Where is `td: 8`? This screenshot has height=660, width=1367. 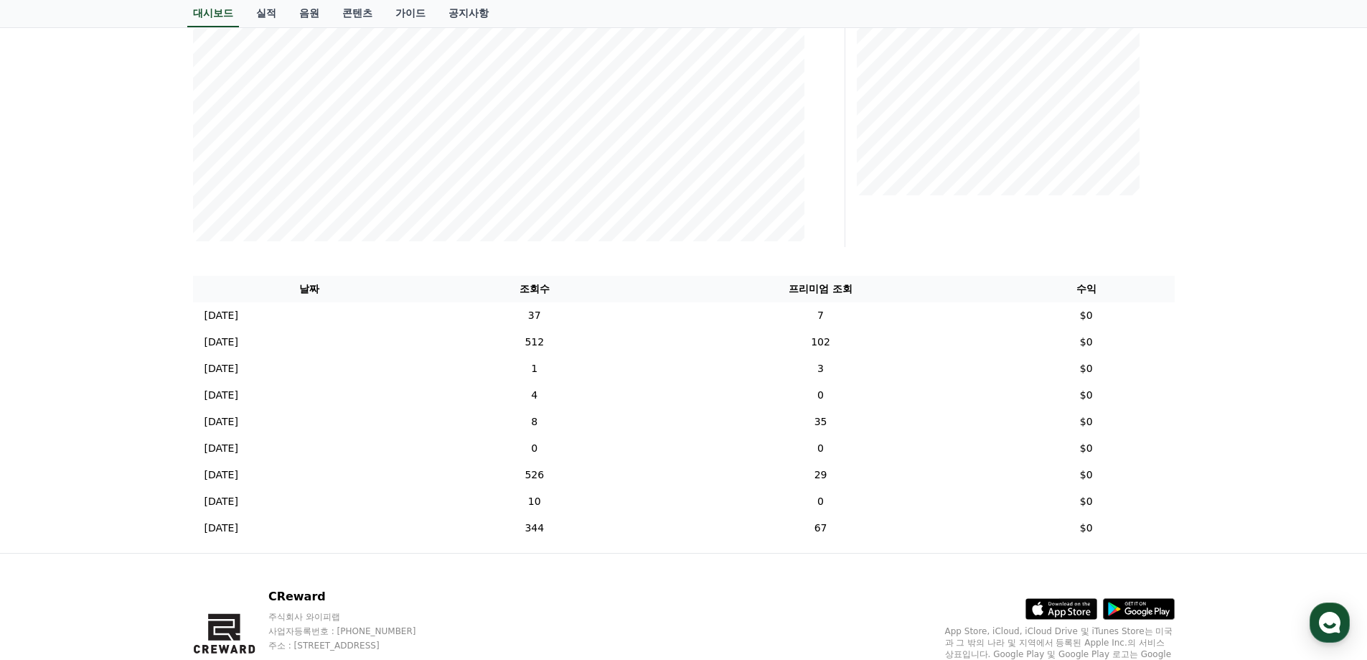 td: 8 is located at coordinates (534, 421).